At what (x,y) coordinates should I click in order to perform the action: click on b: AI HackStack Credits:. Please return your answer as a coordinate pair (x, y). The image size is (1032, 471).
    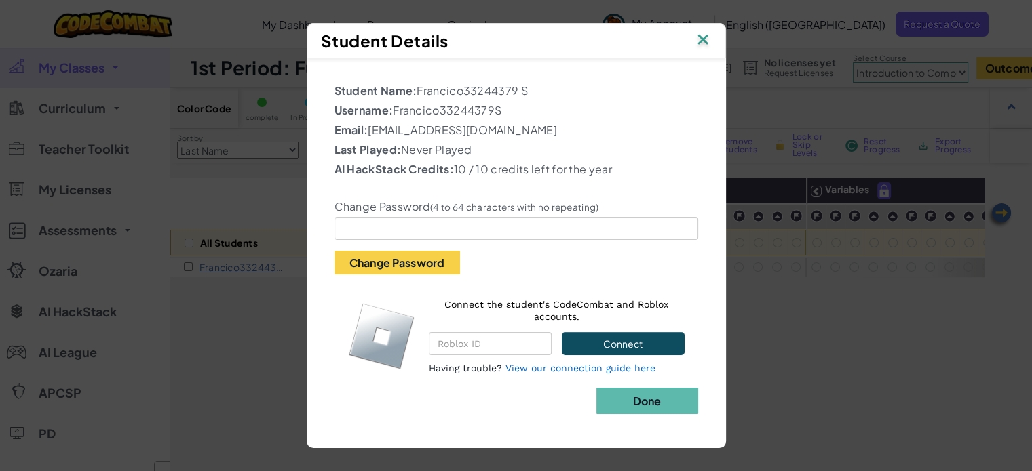
    Looking at the image, I should click on (394, 169).